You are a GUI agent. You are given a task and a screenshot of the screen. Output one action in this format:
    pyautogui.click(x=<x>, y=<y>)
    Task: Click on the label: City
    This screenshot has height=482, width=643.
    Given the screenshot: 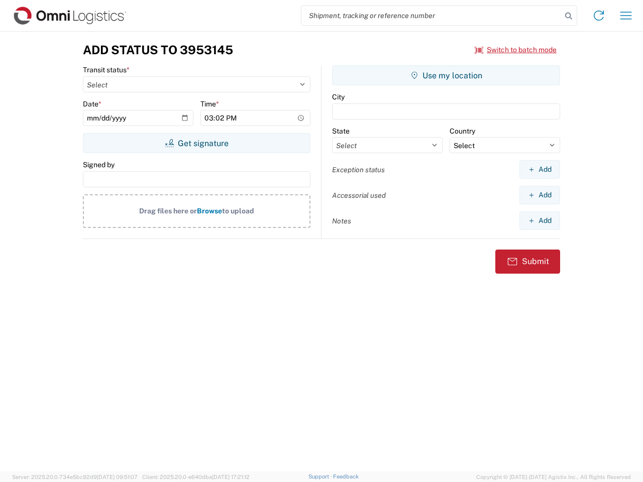 What is the action you would take?
    pyautogui.click(x=338, y=97)
    